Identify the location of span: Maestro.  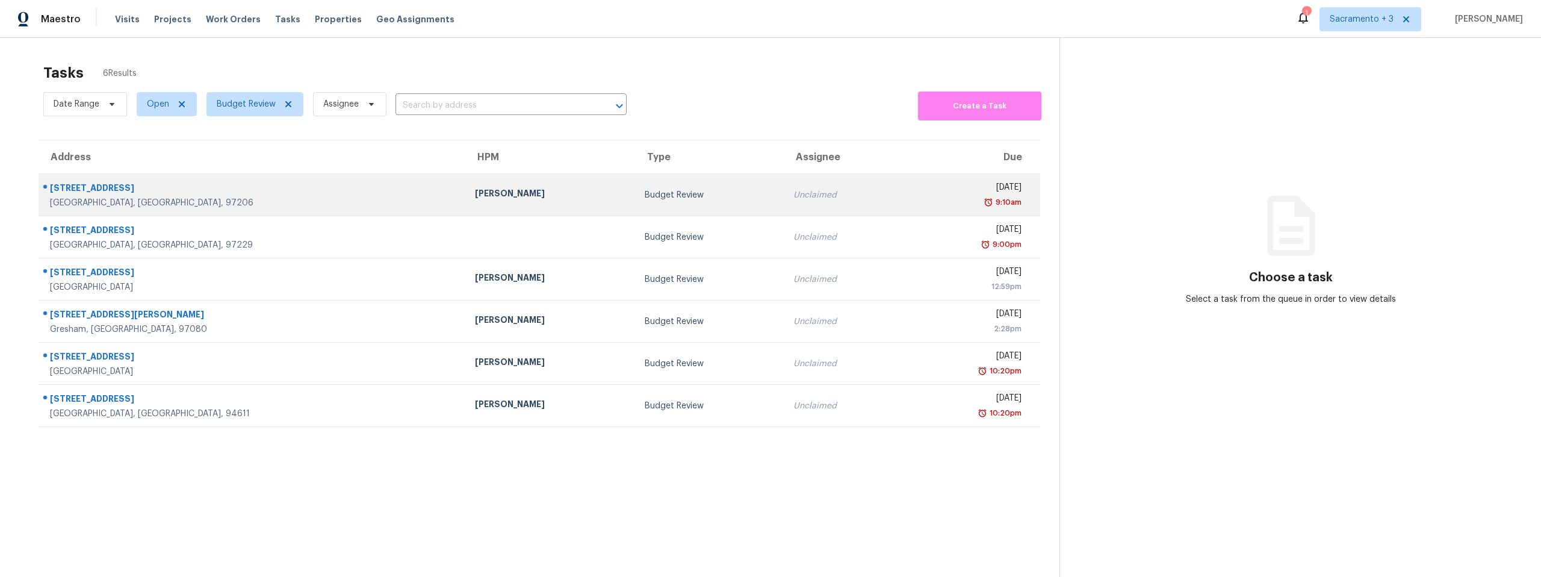
(61, 19).